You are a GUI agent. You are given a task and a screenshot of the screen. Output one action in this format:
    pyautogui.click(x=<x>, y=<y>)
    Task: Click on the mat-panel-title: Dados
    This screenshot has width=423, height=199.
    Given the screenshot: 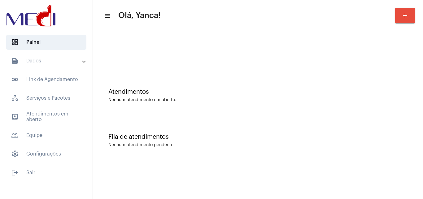 What is the action you would take?
    pyautogui.click(x=47, y=61)
    